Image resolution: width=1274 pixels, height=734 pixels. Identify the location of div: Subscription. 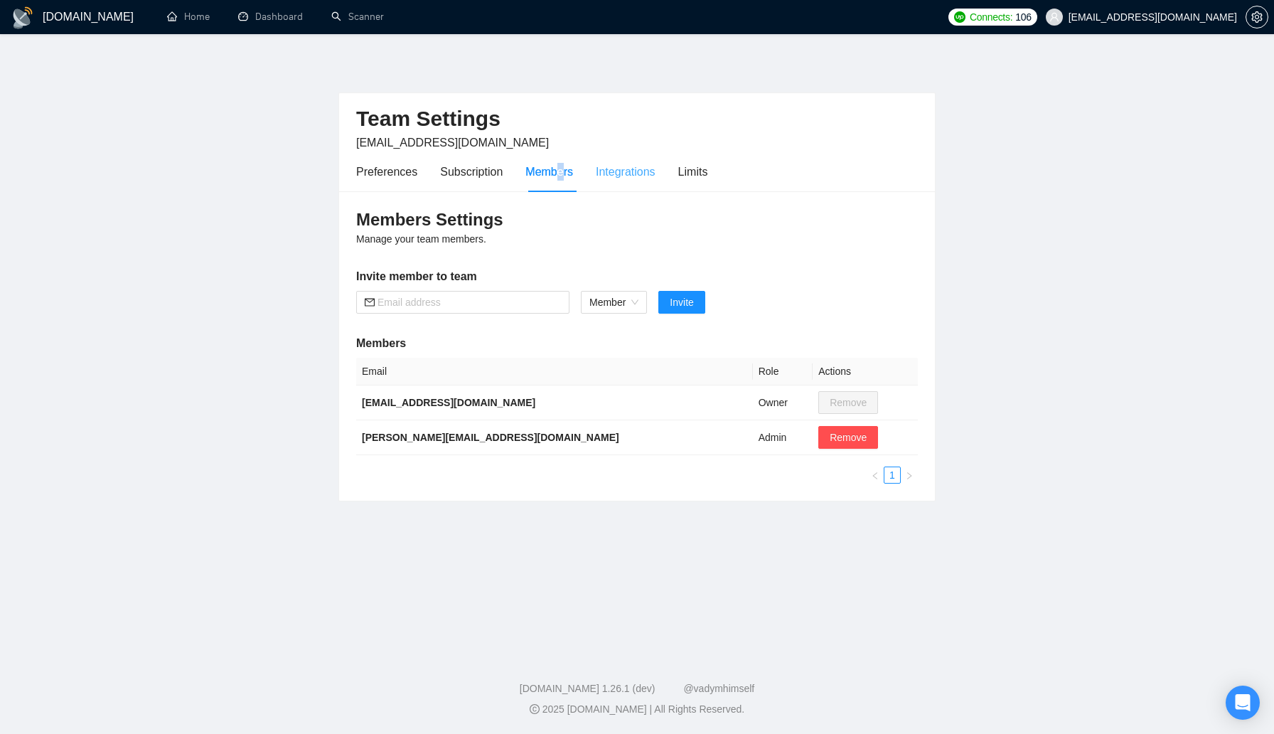
(471, 171).